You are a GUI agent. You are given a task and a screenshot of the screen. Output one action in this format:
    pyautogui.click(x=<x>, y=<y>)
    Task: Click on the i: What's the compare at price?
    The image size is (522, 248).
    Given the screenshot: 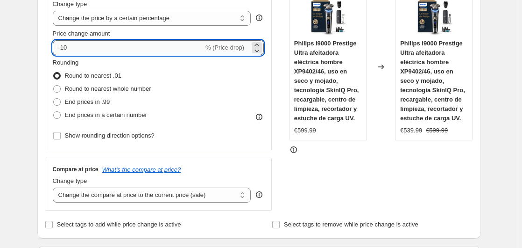 What is the action you would take?
    pyautogui.click(x=142, y=169)
    